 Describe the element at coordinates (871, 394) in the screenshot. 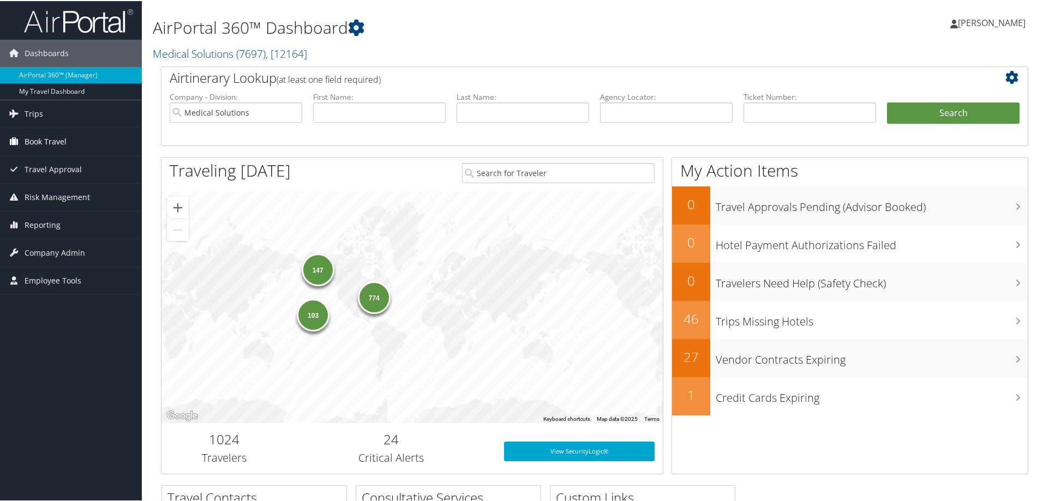

I see `h3: Credit Cards Expiring` at that location.